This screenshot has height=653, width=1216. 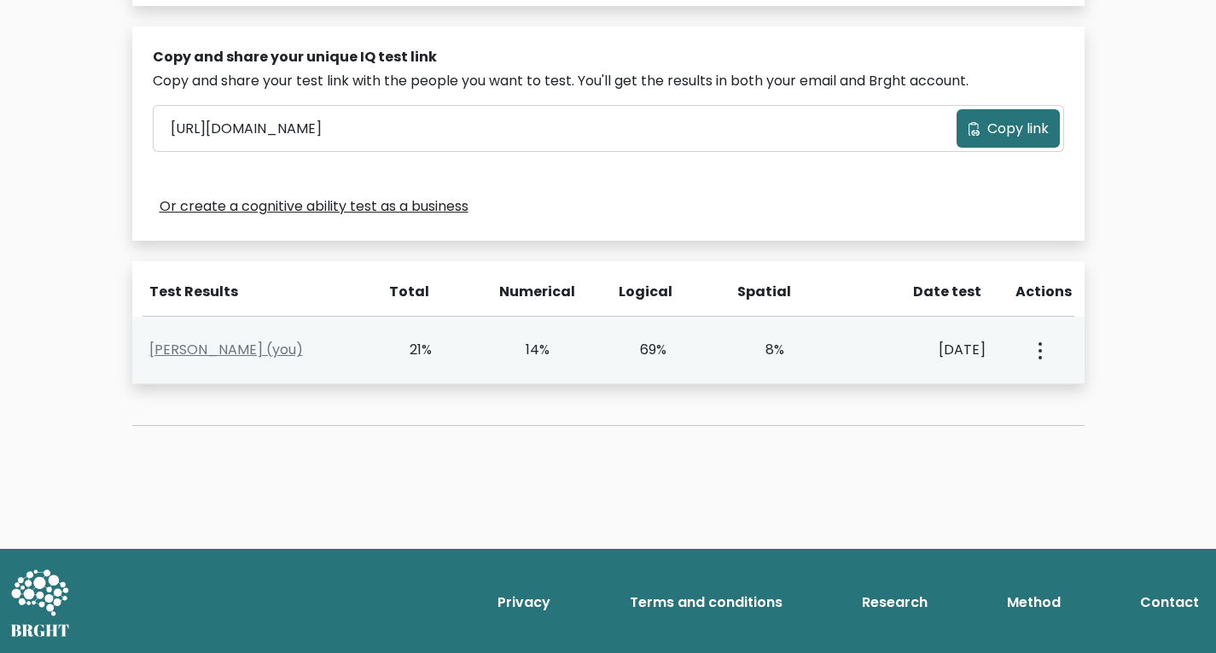 I want to click on a: Research, so click(x=894, y=602).